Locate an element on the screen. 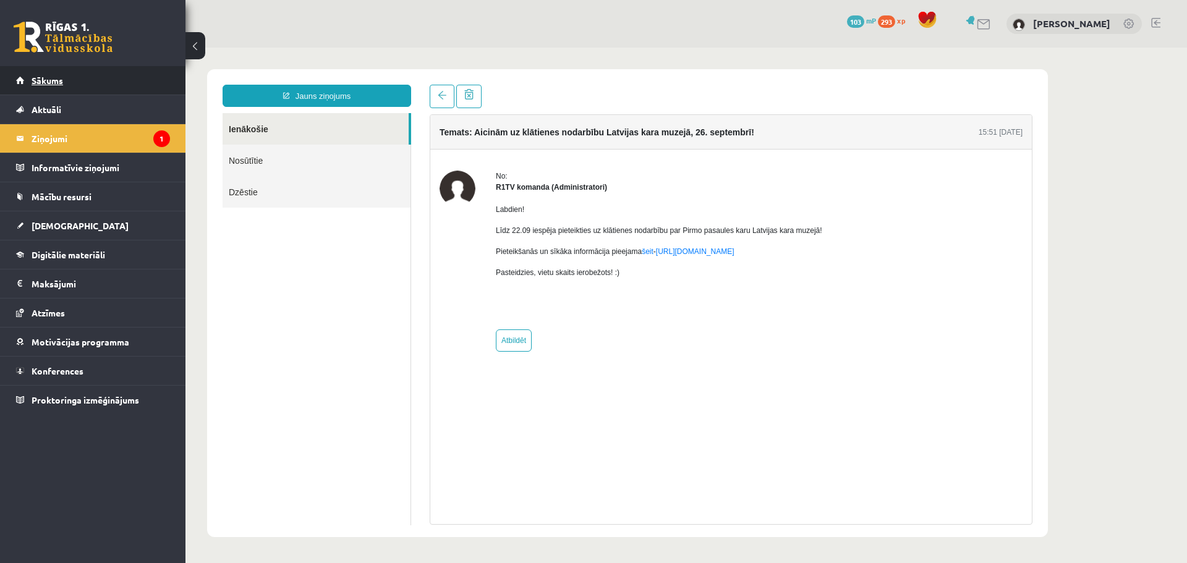 The width and height of the screenshot is (1187, 563). p: Līdz 22.09 iespēja pieteikties uz klātienes nodarbību par Pirmo pasaules karu Latvijas kara muzejā! is located at coordinates (474, 183).